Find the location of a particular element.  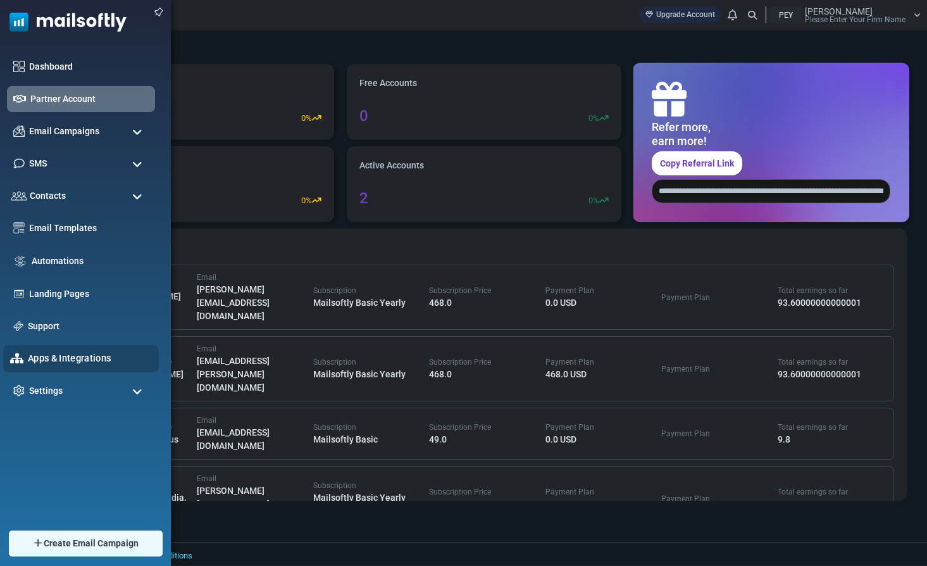

div: Mailsoftly Basic Yearly Legacy is located at coordinates (368, 504).